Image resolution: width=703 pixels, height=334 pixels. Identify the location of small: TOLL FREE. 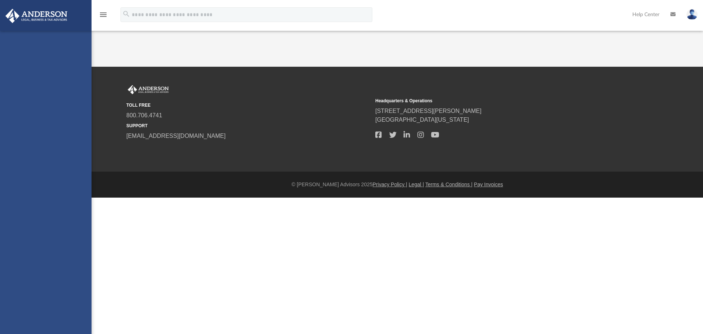
(248, 105).